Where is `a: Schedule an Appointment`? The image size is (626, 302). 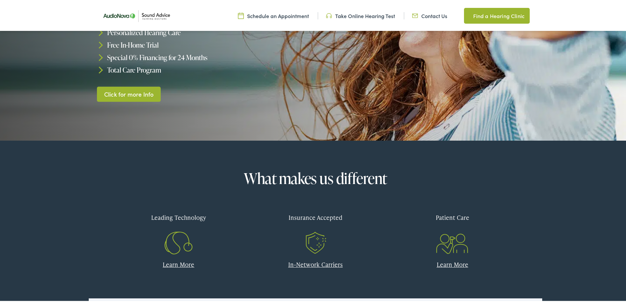
a: Schedule an Appointment is located at coordinates (273, 14).